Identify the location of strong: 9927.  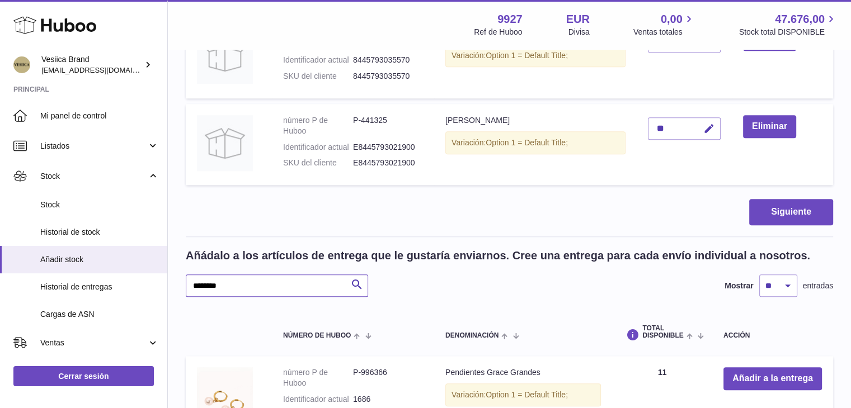
(510, 19).